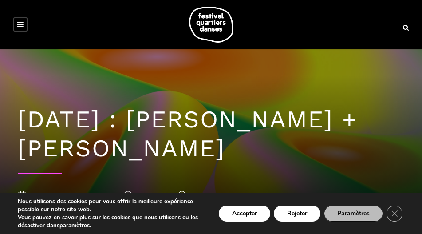  What do you see at coordinates (297, 213) in the screenshot?
I see `button: Rejeter` at bounding box center [297, 213].